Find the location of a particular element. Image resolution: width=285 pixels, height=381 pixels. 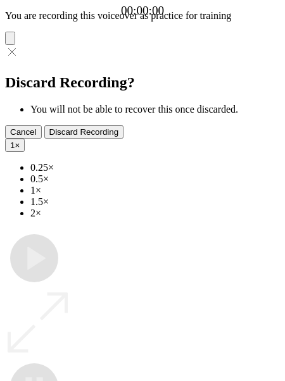

li: 2× is located at coordinates (155, 213).